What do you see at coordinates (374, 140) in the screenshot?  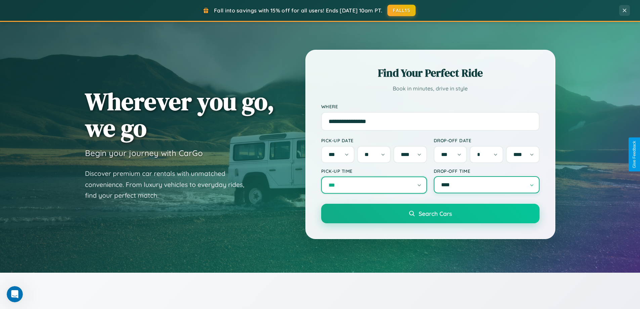 I see `label: Pick-up Date` at bounding box center [374, 140].